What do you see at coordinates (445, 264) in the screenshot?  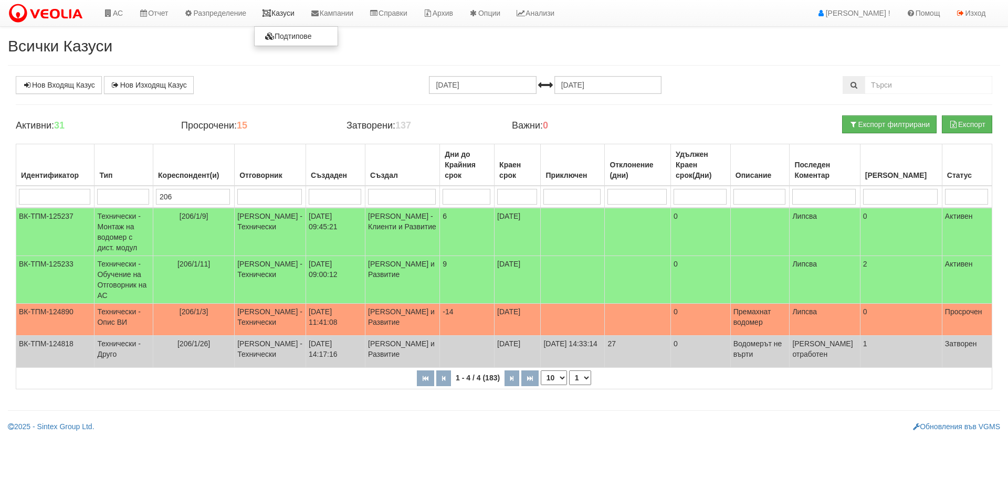 I see `span: 9` at bounding box center [445, 264].